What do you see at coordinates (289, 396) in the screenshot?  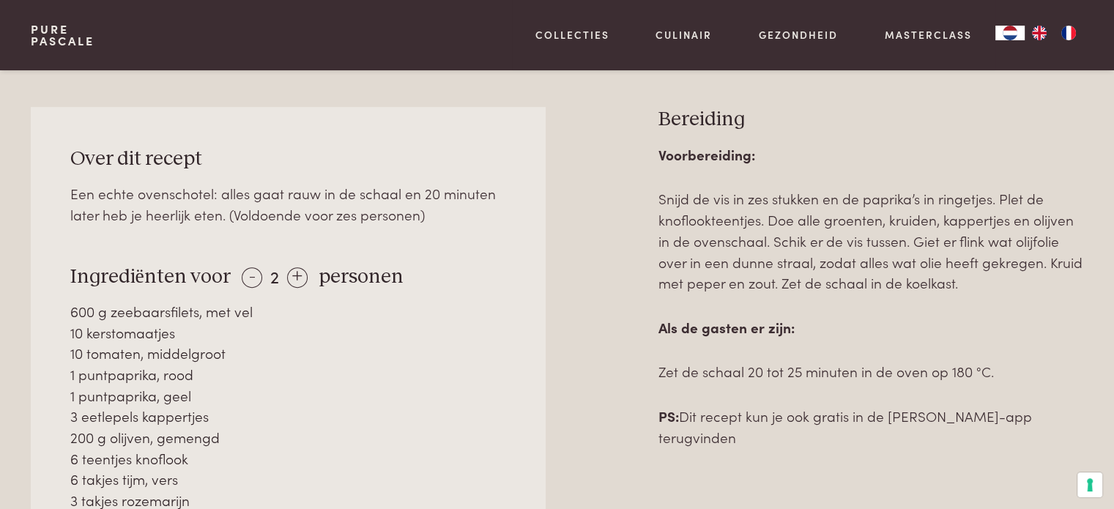 I see `div: 1 puntpaprika, geel` at bounding box center [289, 396].